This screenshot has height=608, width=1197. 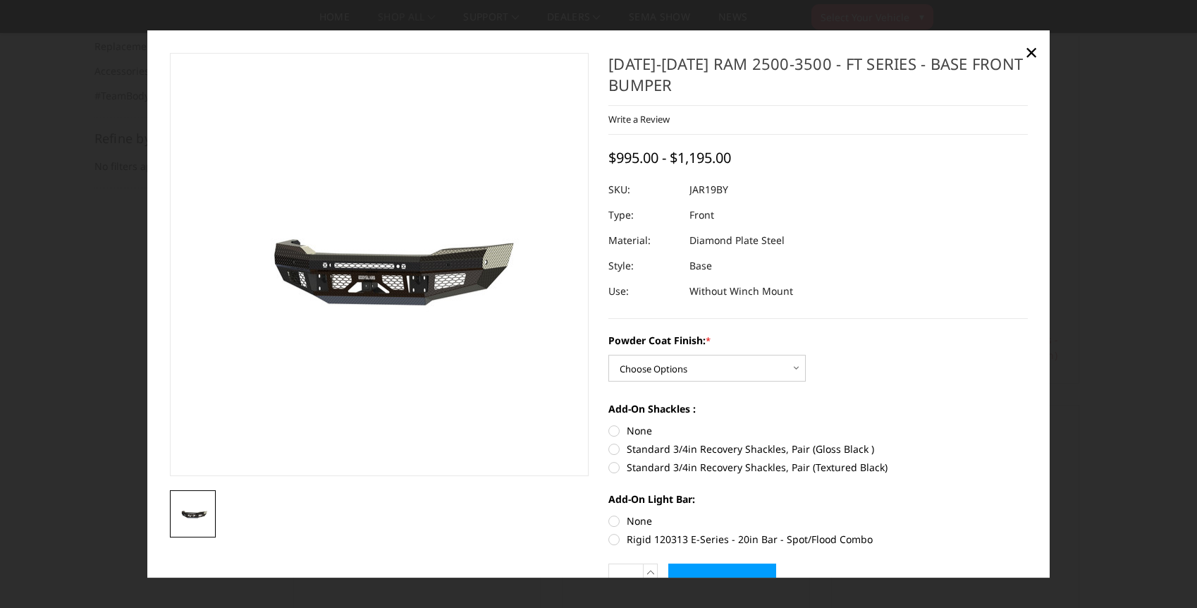 What do you see at coordinates (1031, 52) in the screenshot?
I see `a: Close` at bounding box center [1031, 52].